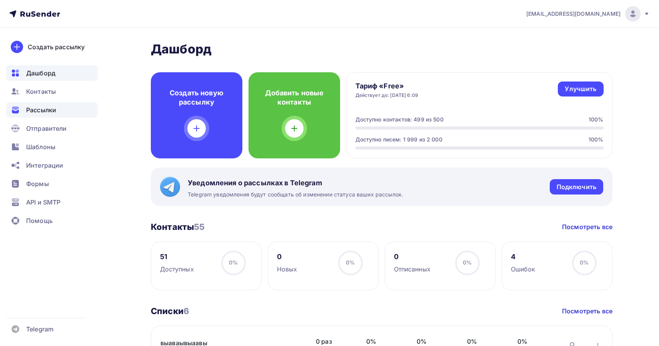 The height and width of the screenshot is (346, 659). Describe the element at coordinates (52, 147) in the screenshot. I see `a: Шаблоны` at that location.